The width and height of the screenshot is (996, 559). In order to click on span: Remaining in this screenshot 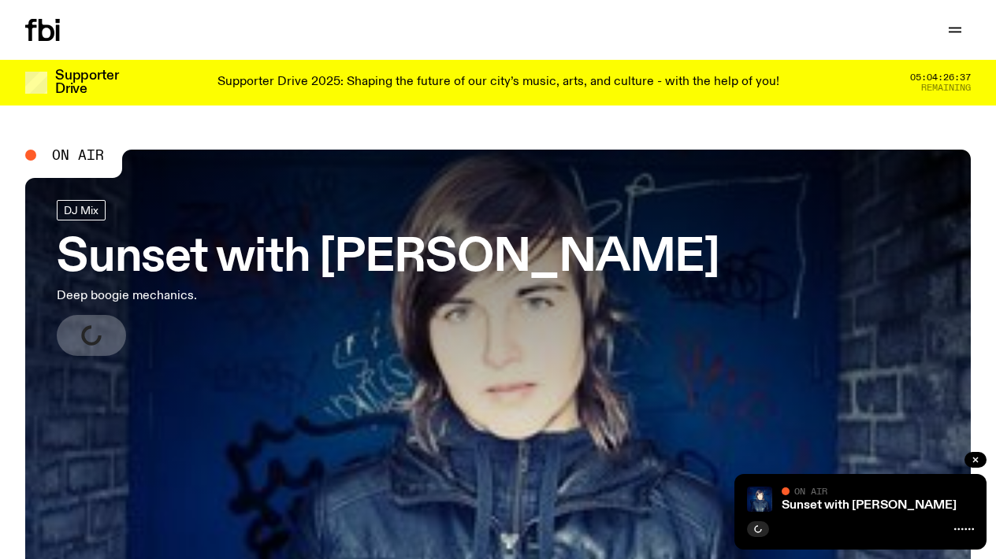, I will do `click(945, 87)`.